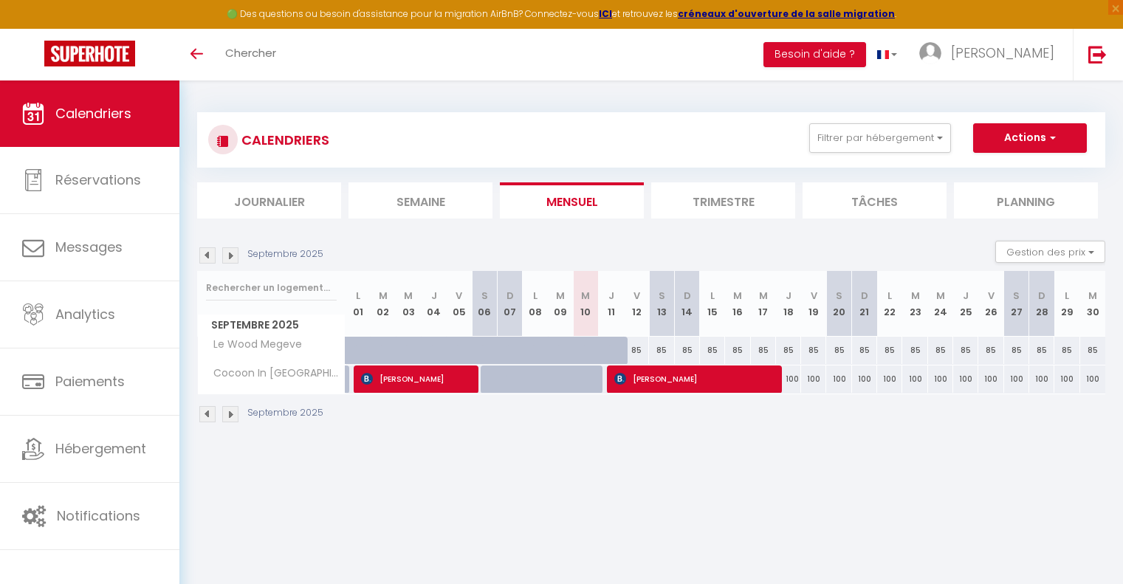  What do you see at coordinates (458, 295) in the screenshot?
I see `abbr: V` at bounding box center [458, 295].